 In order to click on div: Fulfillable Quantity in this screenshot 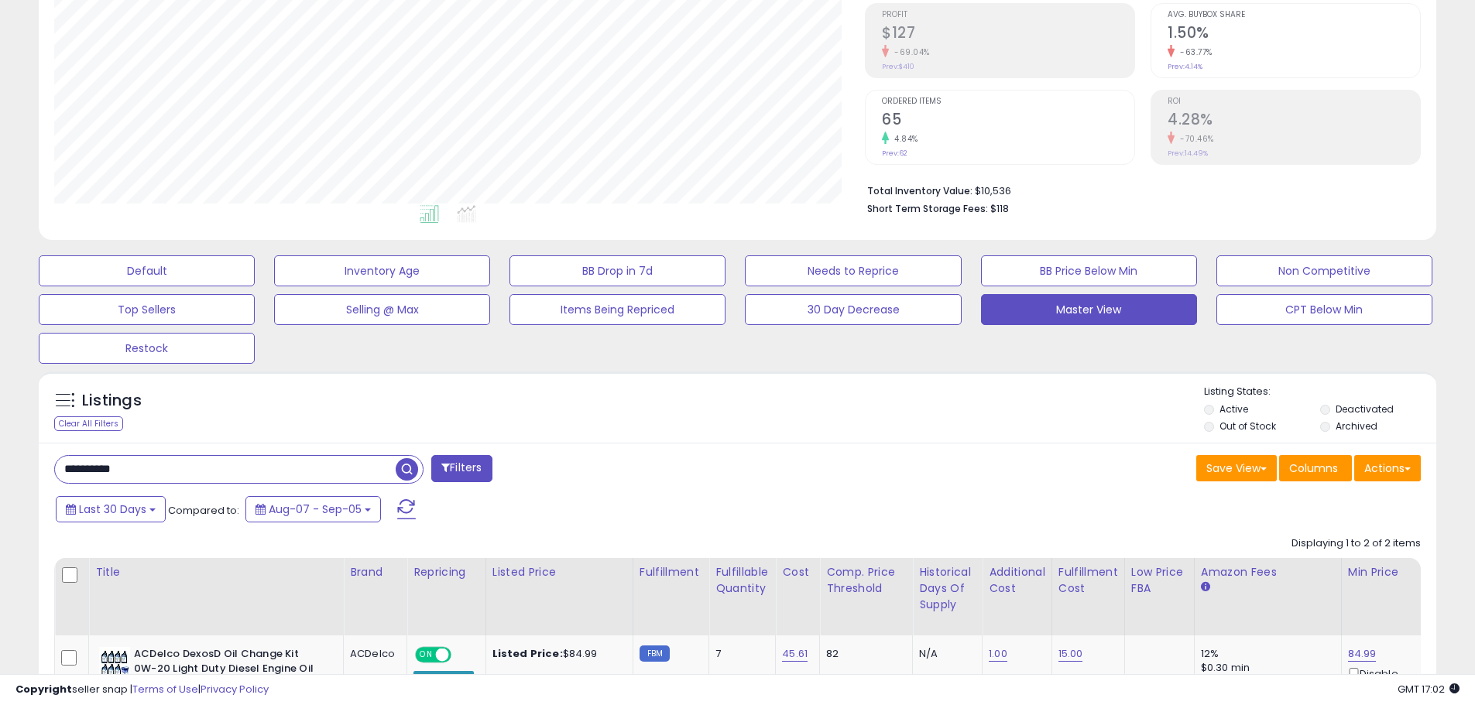, I will do `click(742, 581)`.